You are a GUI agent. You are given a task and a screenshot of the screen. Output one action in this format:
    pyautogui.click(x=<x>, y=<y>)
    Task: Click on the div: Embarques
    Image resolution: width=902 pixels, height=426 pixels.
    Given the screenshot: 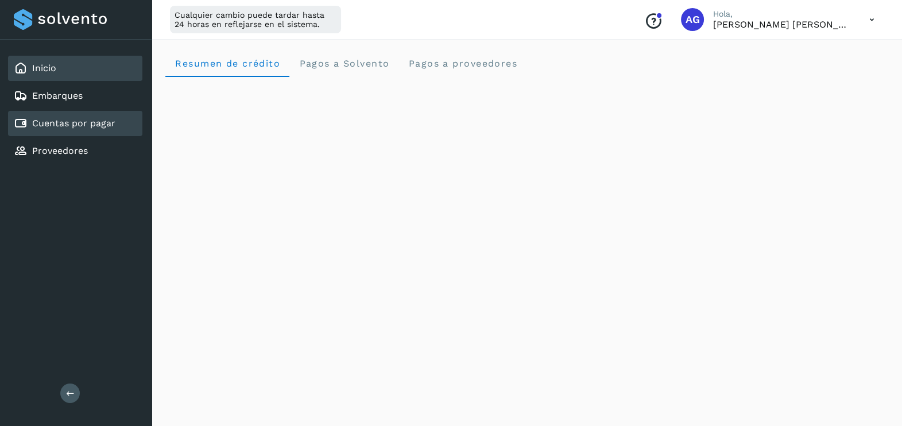 What is the action you would take?
    pyautogui.click(x=75, y=96)
    